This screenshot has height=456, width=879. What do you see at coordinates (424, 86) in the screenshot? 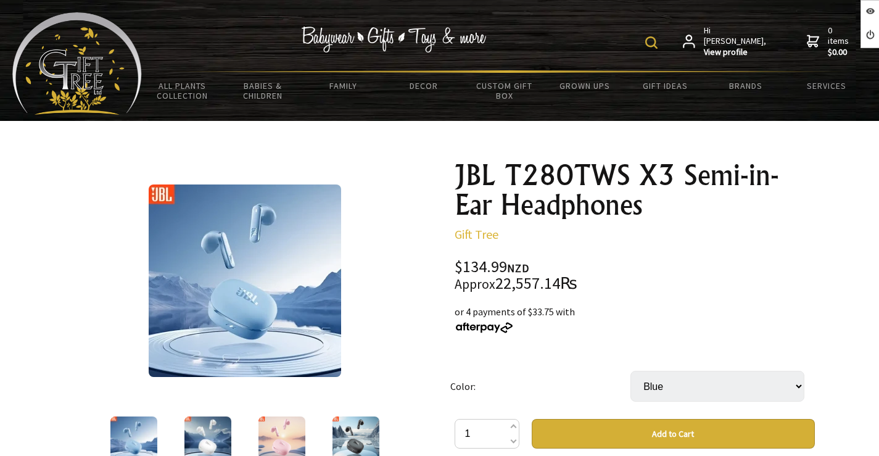
I see `a: Decor` at bounding box center [424, 86].